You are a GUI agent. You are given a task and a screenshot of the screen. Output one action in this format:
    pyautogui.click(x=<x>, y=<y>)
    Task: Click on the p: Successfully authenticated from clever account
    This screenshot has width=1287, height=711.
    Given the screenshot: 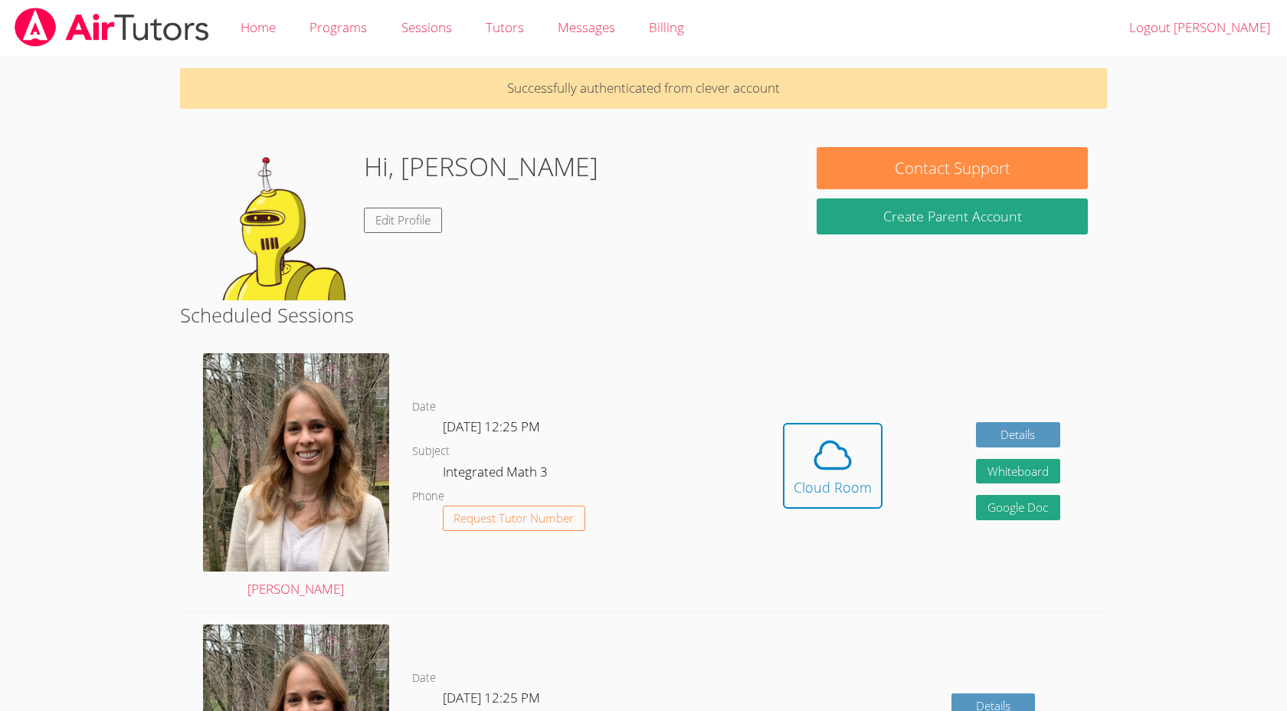 What is the action you would take?
    pyautogui.click(x=644, y=88)
    